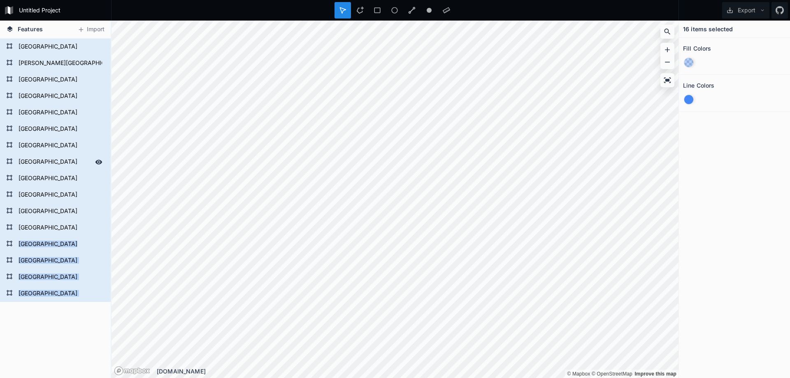  I want to click on button: Export, so click(745, 10).